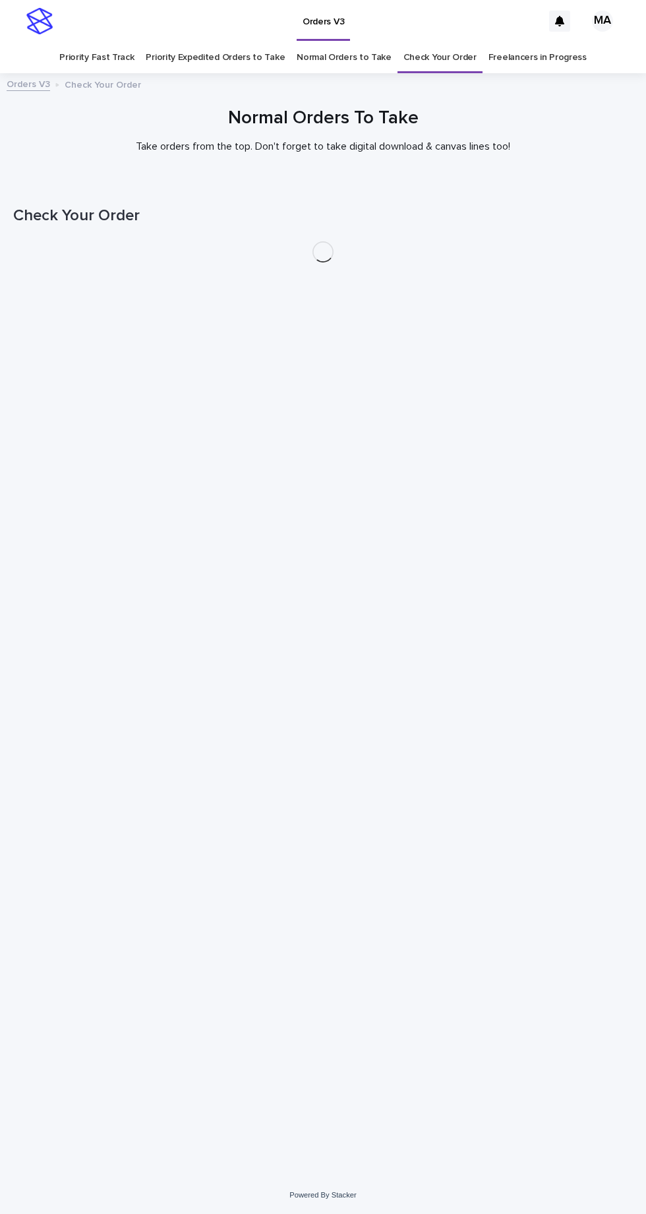 Image resolution: width=646 pixels, height=1214 pixels. I want to click on a: Freelancers in Progress, so click(537, 57).